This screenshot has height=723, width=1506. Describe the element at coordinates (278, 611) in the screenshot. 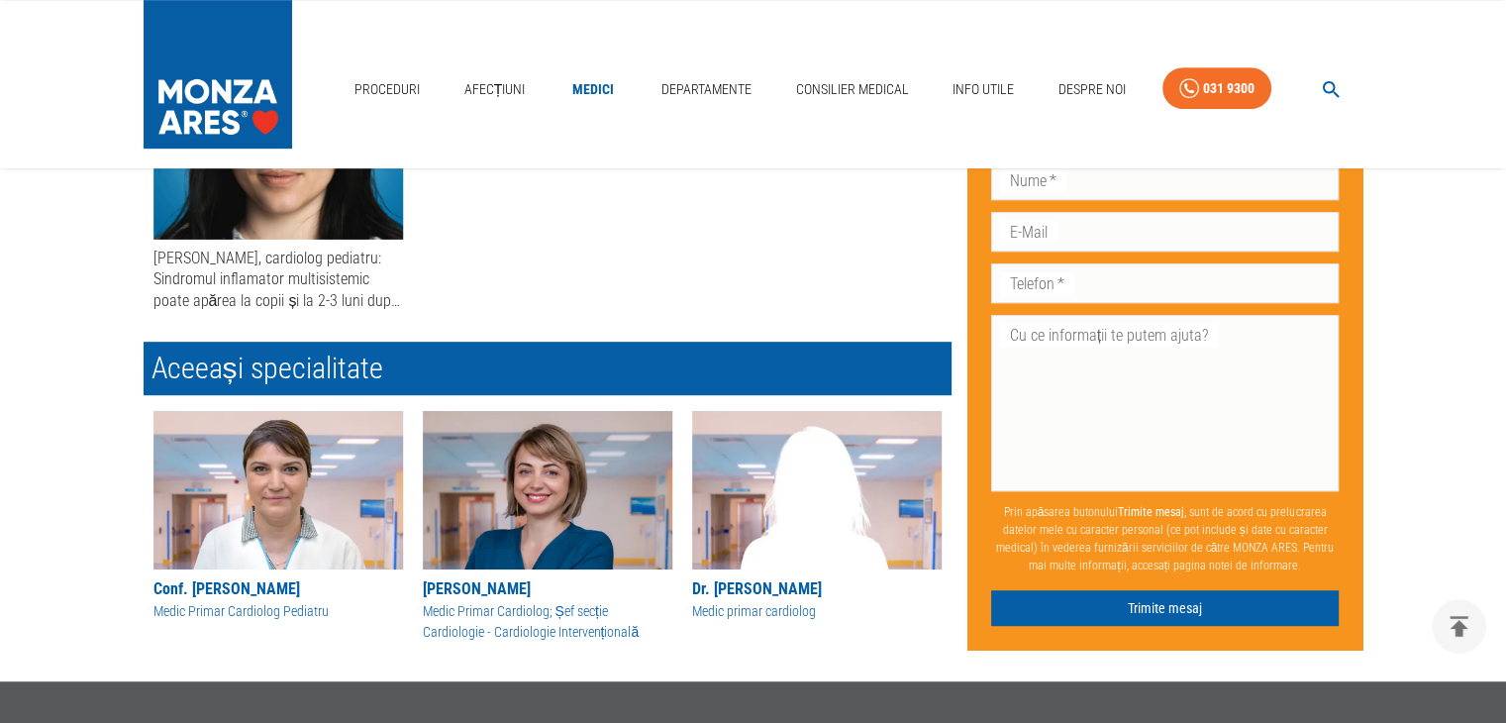

I see `div: Medic Primar Cardiolog Pediatru` at that location.